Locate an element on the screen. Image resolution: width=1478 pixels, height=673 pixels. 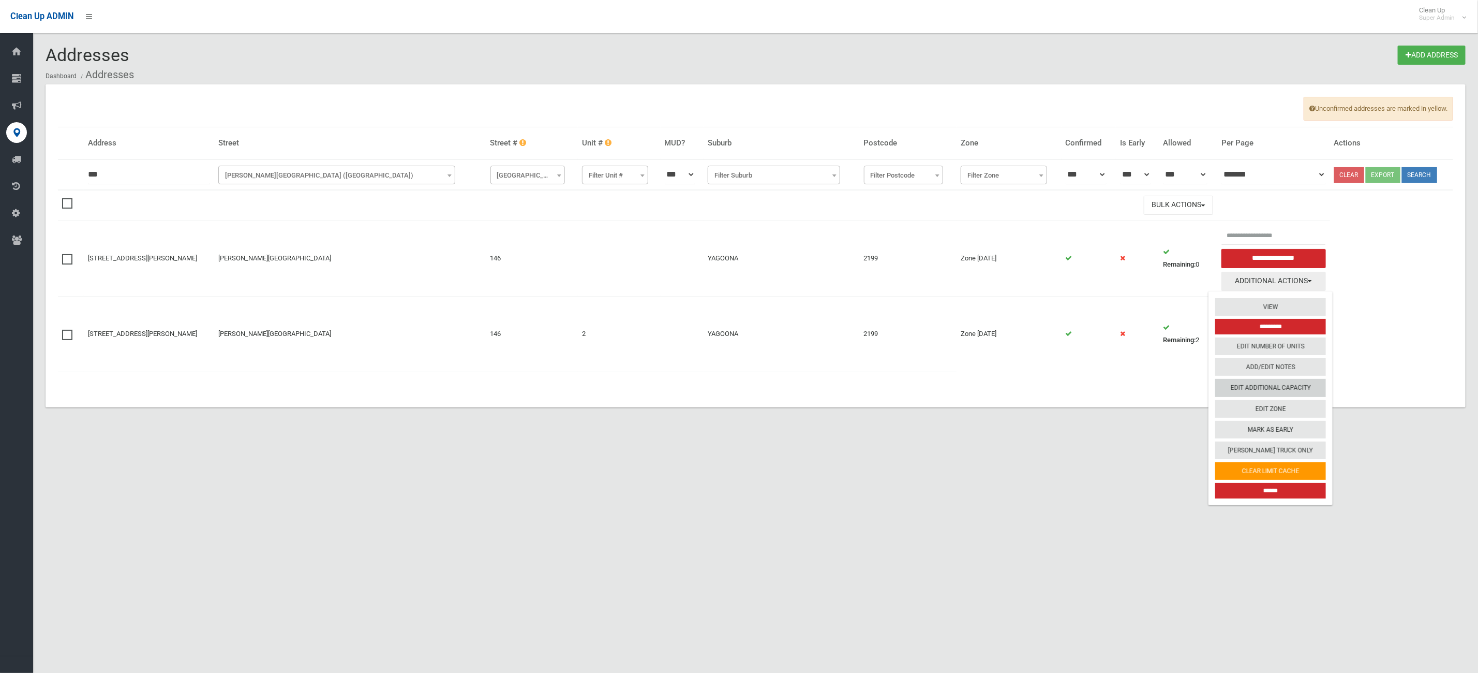
h4: Is Early is located at coordinates (1138, 143).